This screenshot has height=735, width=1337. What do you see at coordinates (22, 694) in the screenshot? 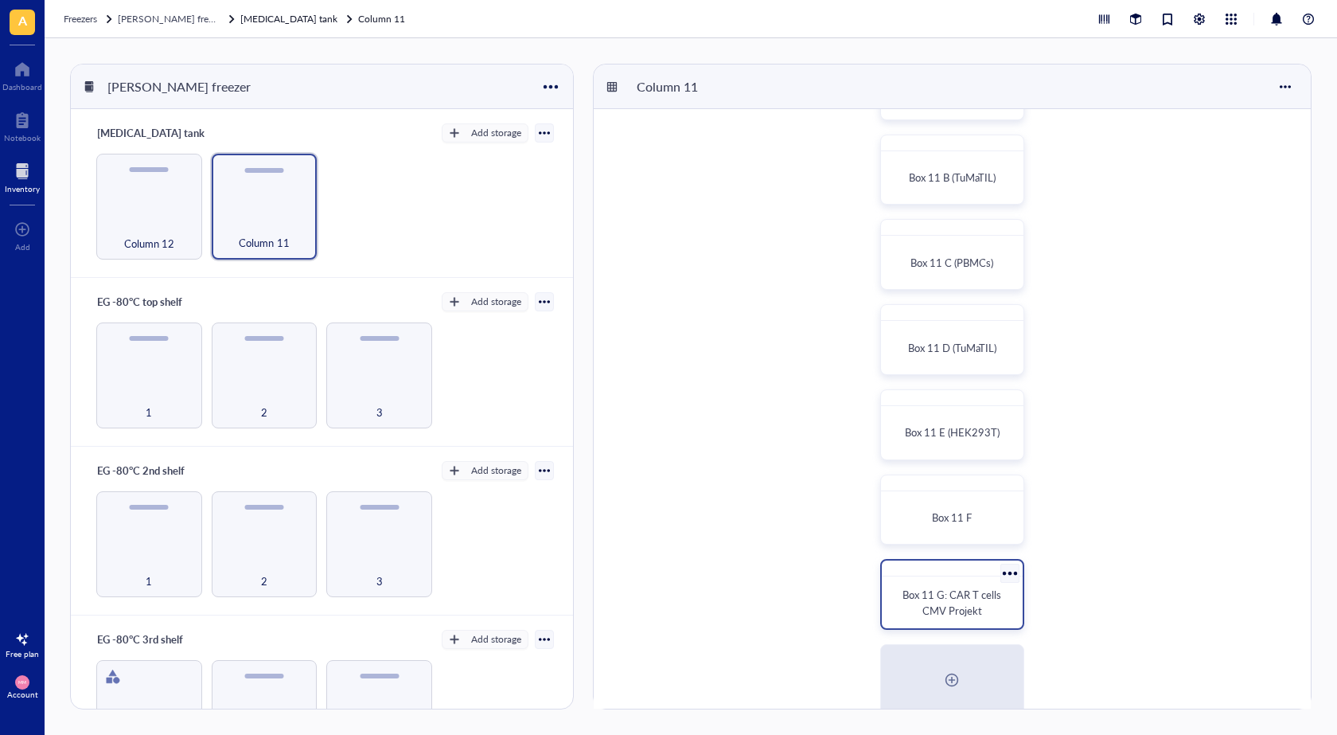
I see `div: Account` at bounding box center [22, 694].